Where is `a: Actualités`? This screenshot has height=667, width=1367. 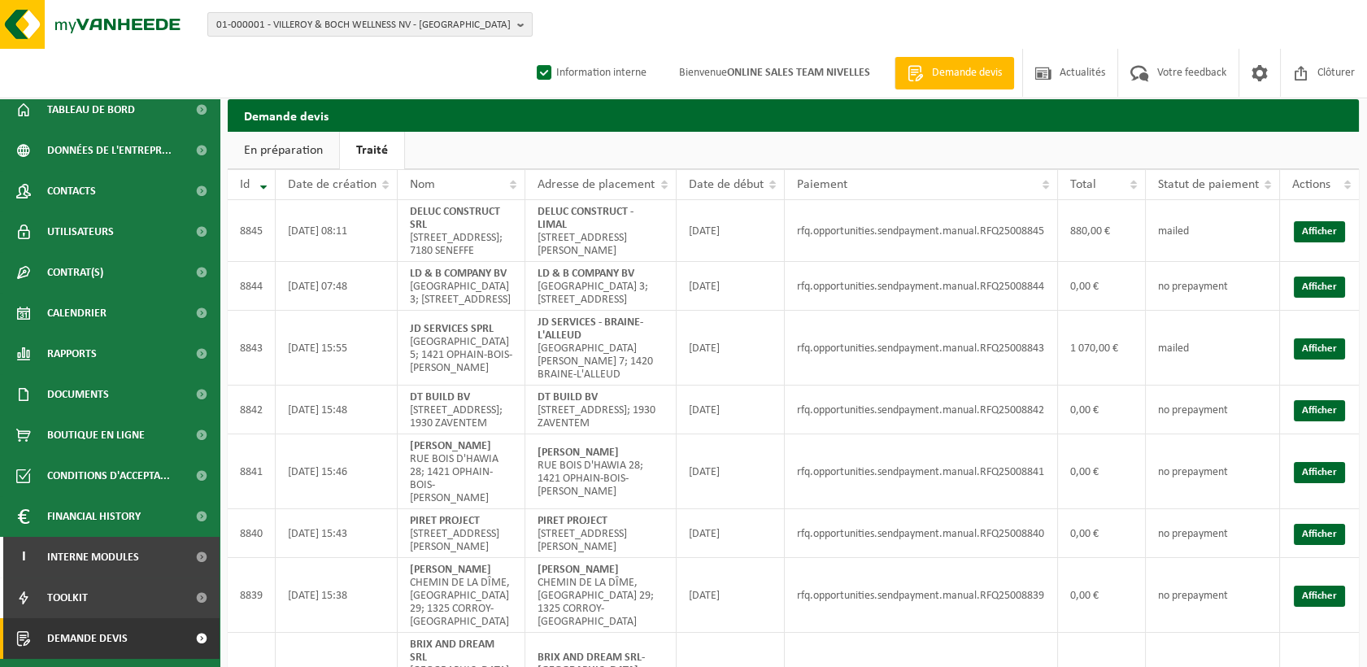
a: Actualités is located at coordinates (1069, 72).